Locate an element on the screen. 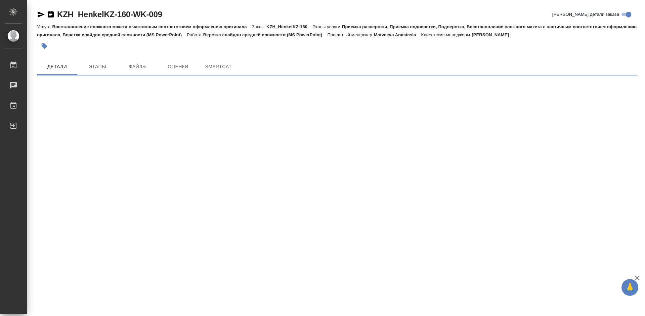 This screenshot has width=645, height=316. button: Скопировать ссылку is located at coordinates (51, 14).